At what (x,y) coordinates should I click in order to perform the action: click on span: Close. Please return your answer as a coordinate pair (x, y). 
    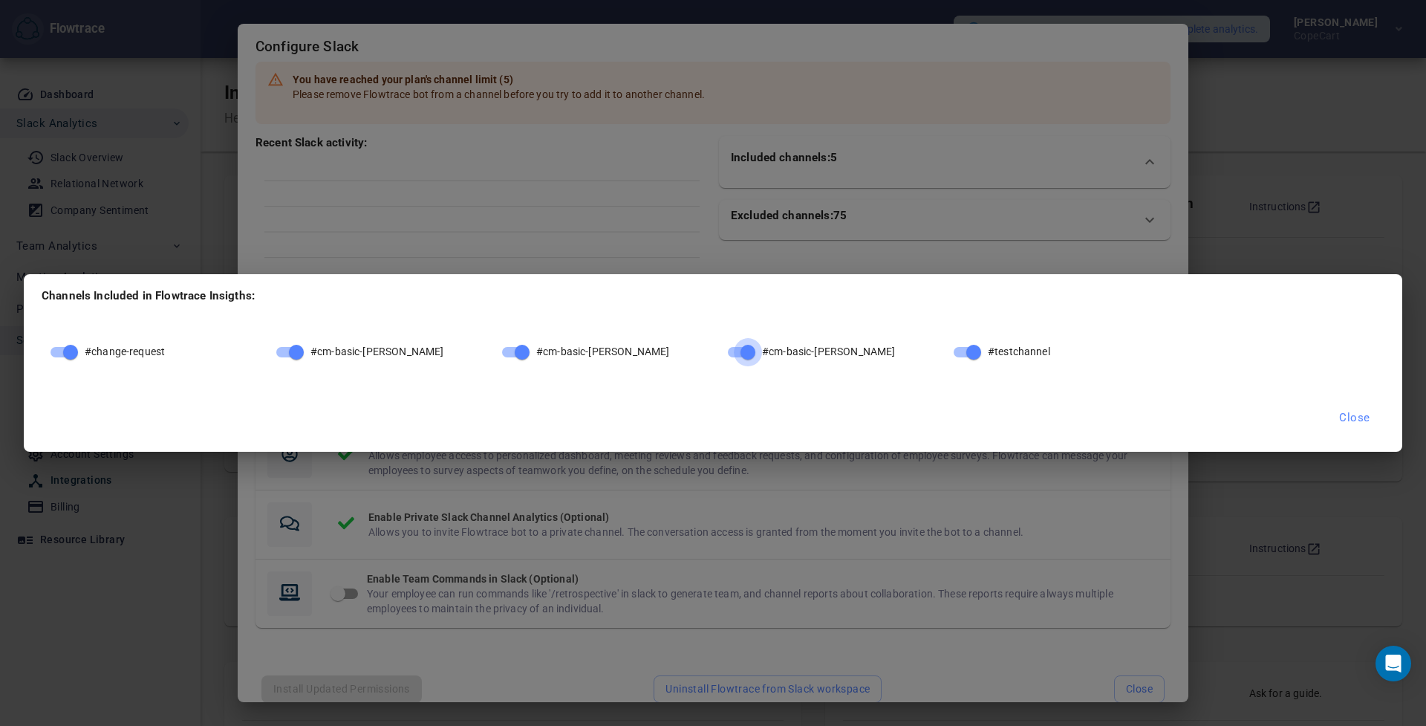
    Looking at the image, I should click on (1355, 417).